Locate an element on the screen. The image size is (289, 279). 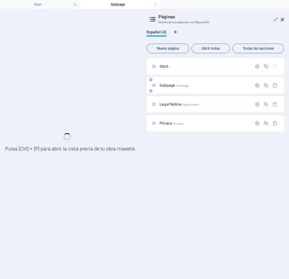
div: Subpage/subpage is located at coordinates (205, 85).